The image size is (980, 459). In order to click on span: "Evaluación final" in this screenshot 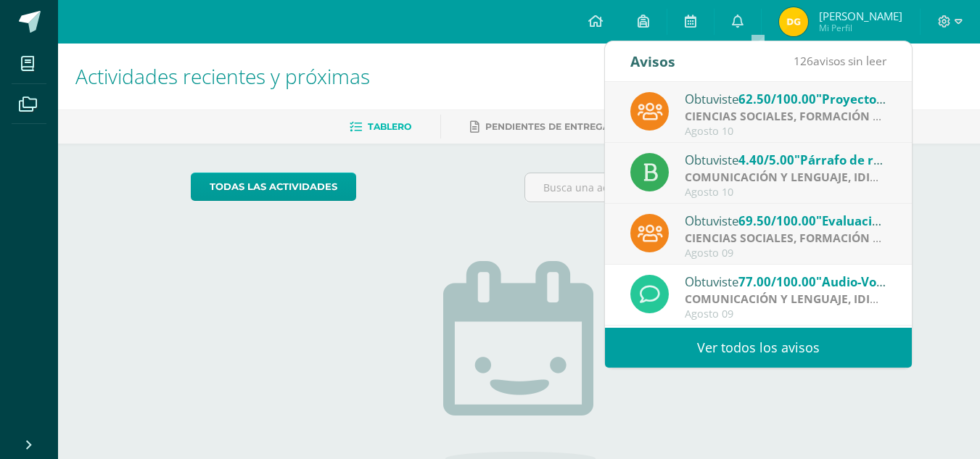, I will do `click(870, 221)`.